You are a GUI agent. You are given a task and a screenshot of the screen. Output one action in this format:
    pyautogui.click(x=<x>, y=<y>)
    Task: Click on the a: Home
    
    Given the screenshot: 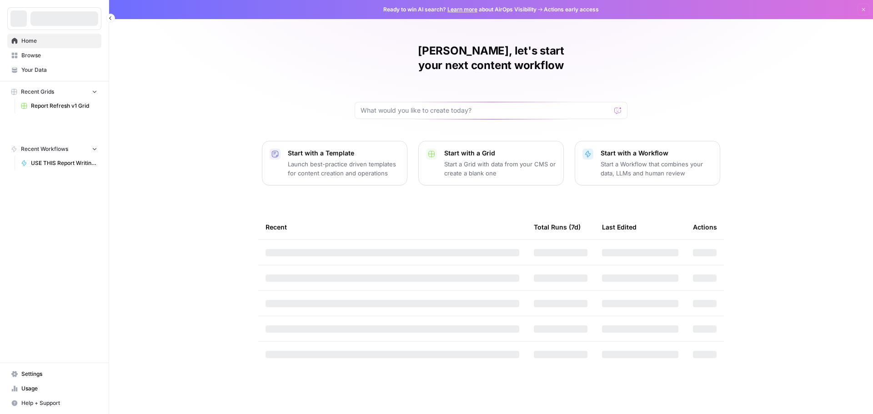 What is the action you would take?
    pyautogui.click(x=54, y=41)
    